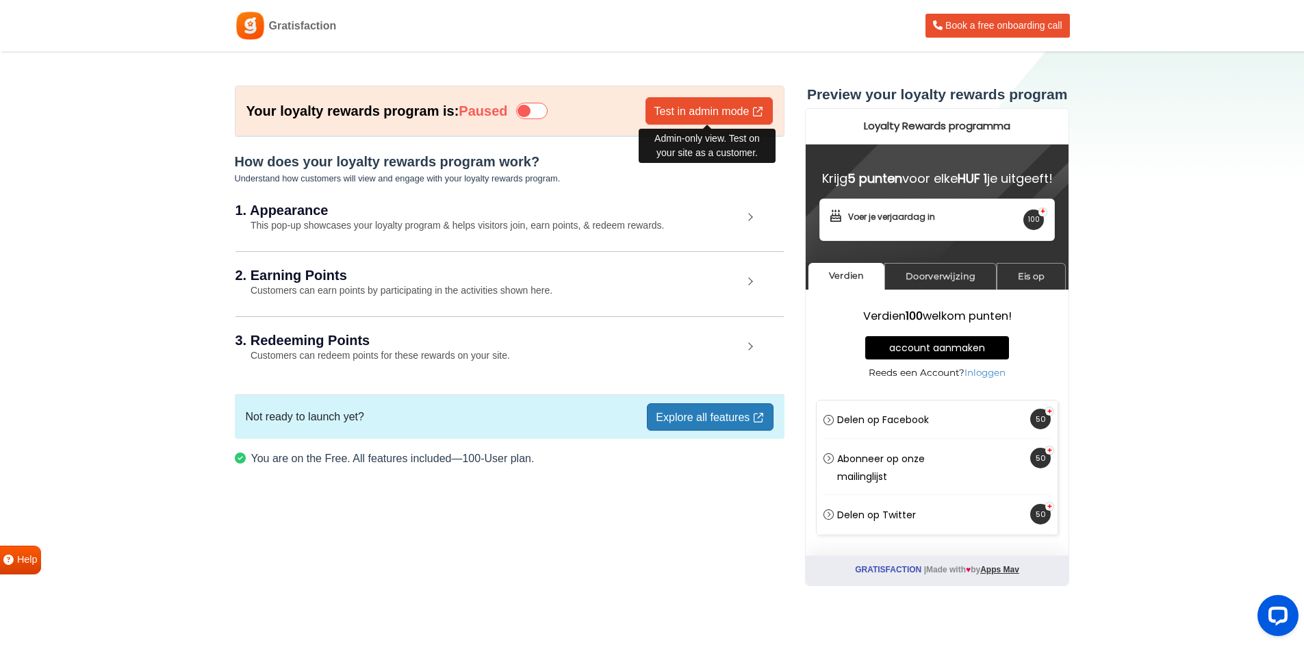 This screenshot has width=1304, height=647. I want to click on h3: Verdien welkom punten!, so click(132, 208).